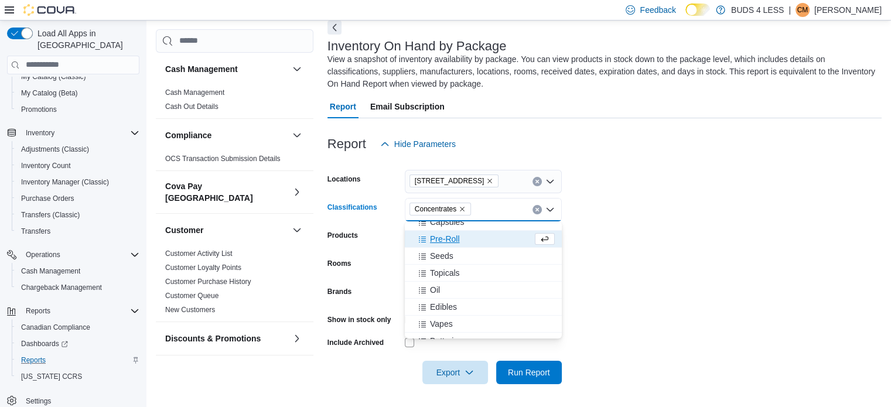 This screenshot has height=407, width=891. What do you see at coordinates (78, 166) in the screenshot?
I see `button: Inventory Count` at bounding box center [78, 166].